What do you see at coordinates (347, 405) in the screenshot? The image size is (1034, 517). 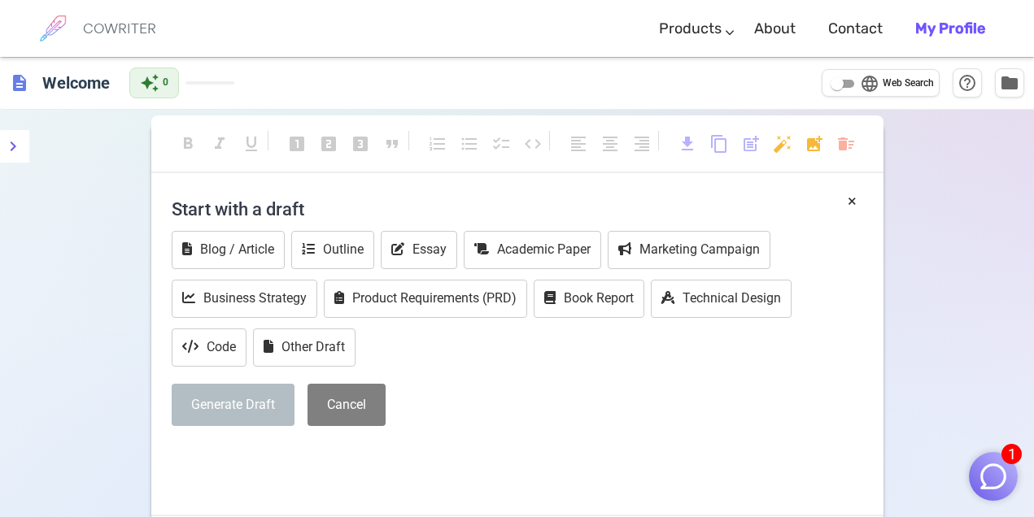 I see `button: Cancel` at bounding box center [347, 405].